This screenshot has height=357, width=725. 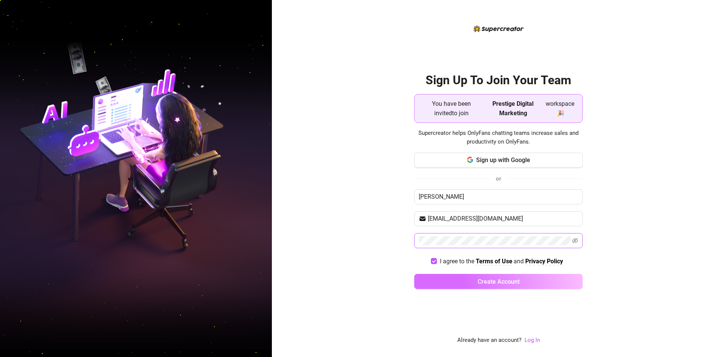 I want to click on input: Enter your Name, so click(x=499, y=197).